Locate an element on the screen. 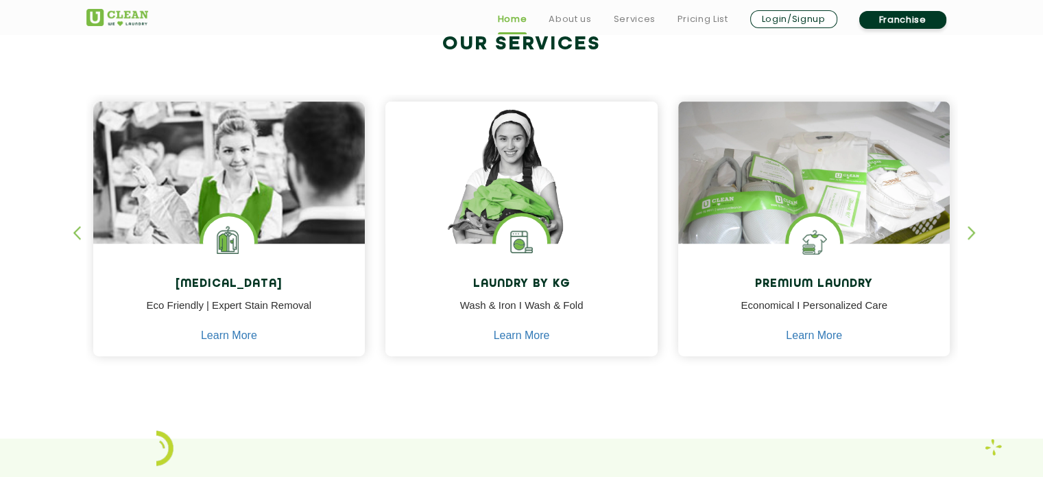  a: About us is located at coordinates (570, 19).